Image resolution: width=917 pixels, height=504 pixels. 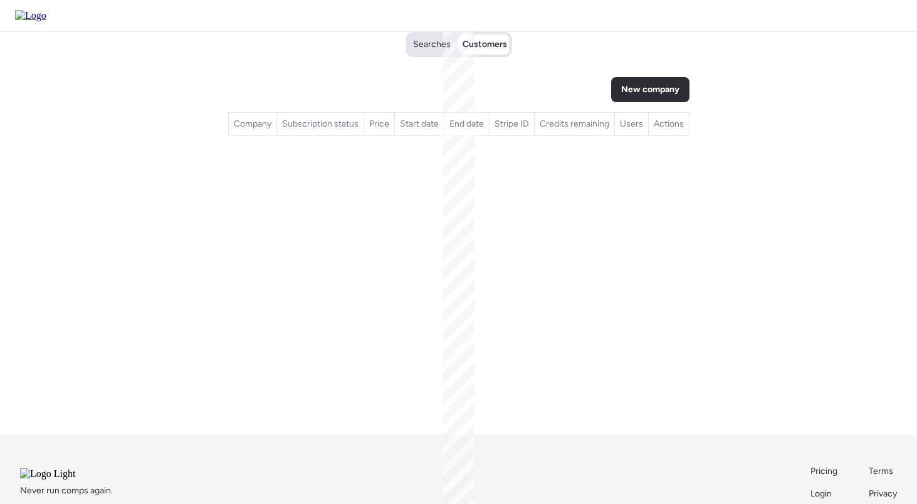 I want to click on span: Pricing, so click(x=823, y=471).